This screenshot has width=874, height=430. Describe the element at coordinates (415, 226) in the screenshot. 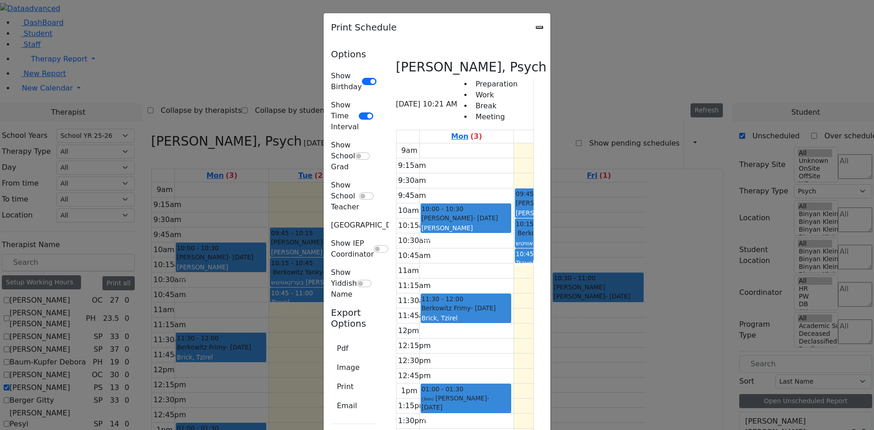

I see `div: 10:15am` at that location.